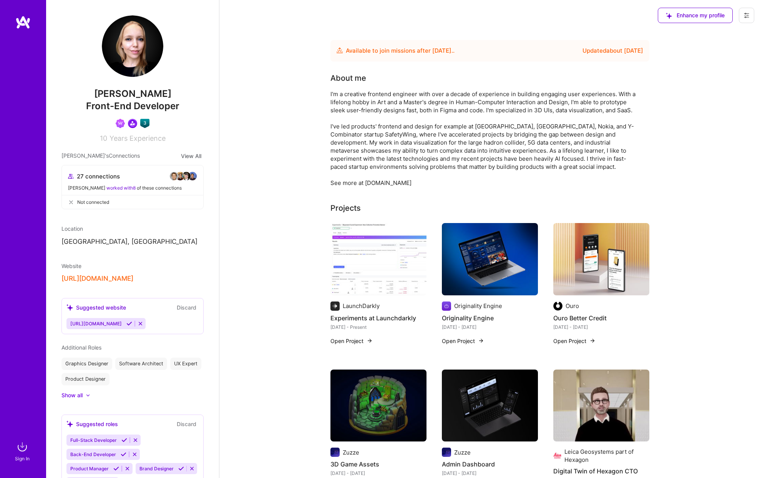  I want to click on div: Suggested website, so click(96, 307).